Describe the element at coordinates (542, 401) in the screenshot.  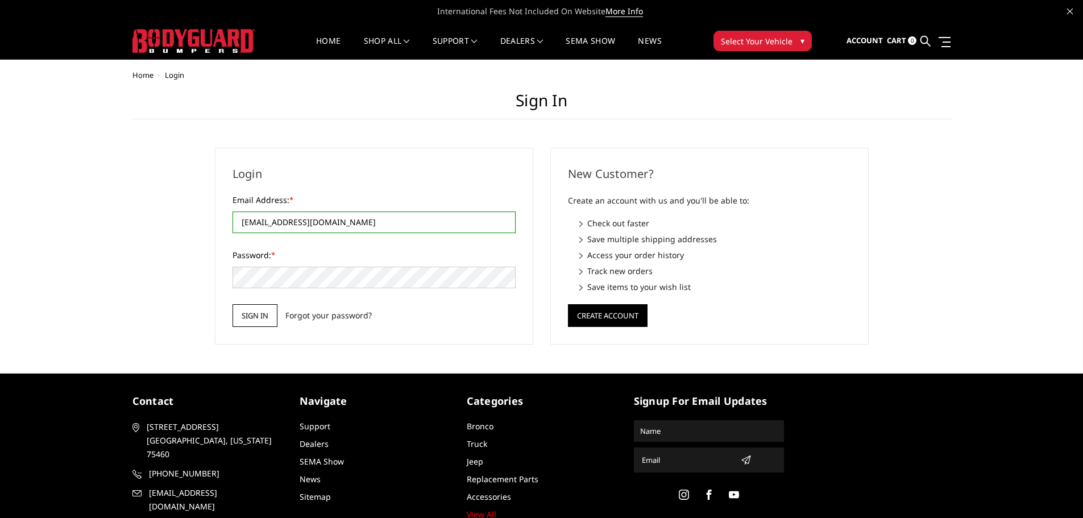
I see `h5: Categories` at that location.